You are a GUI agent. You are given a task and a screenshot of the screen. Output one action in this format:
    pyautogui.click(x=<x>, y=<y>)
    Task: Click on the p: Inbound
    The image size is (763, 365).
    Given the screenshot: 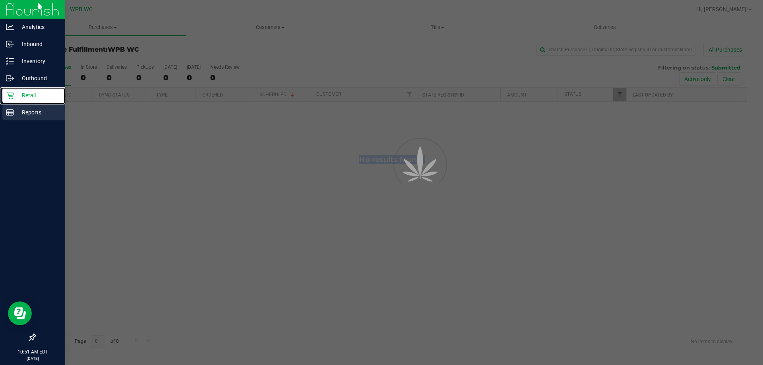 What is the action you would take?
    pyautogui.click(x=38, y=44)
    